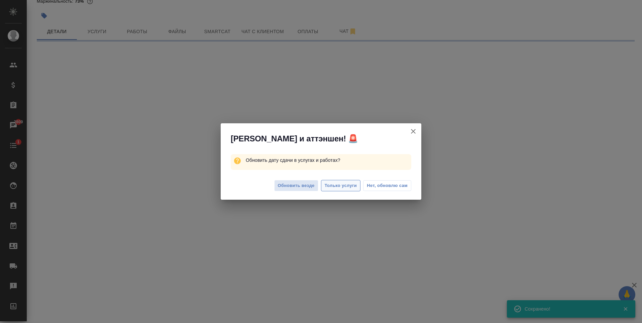 This screenshot has width=642, height=323. What do you see at coordinates (387, 185) in the screenshot?
I see `span: Нет, обновлю сам` at bounding box center [387, 185].